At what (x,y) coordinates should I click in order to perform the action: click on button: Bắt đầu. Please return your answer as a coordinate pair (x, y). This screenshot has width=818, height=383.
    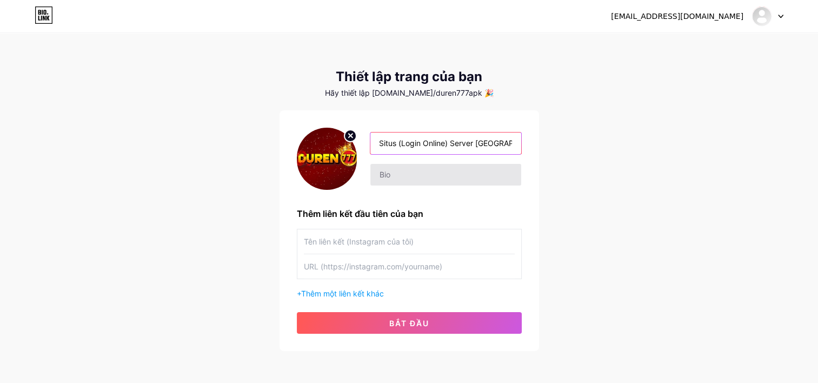
    Looking at the image, I should click on (409, 323).